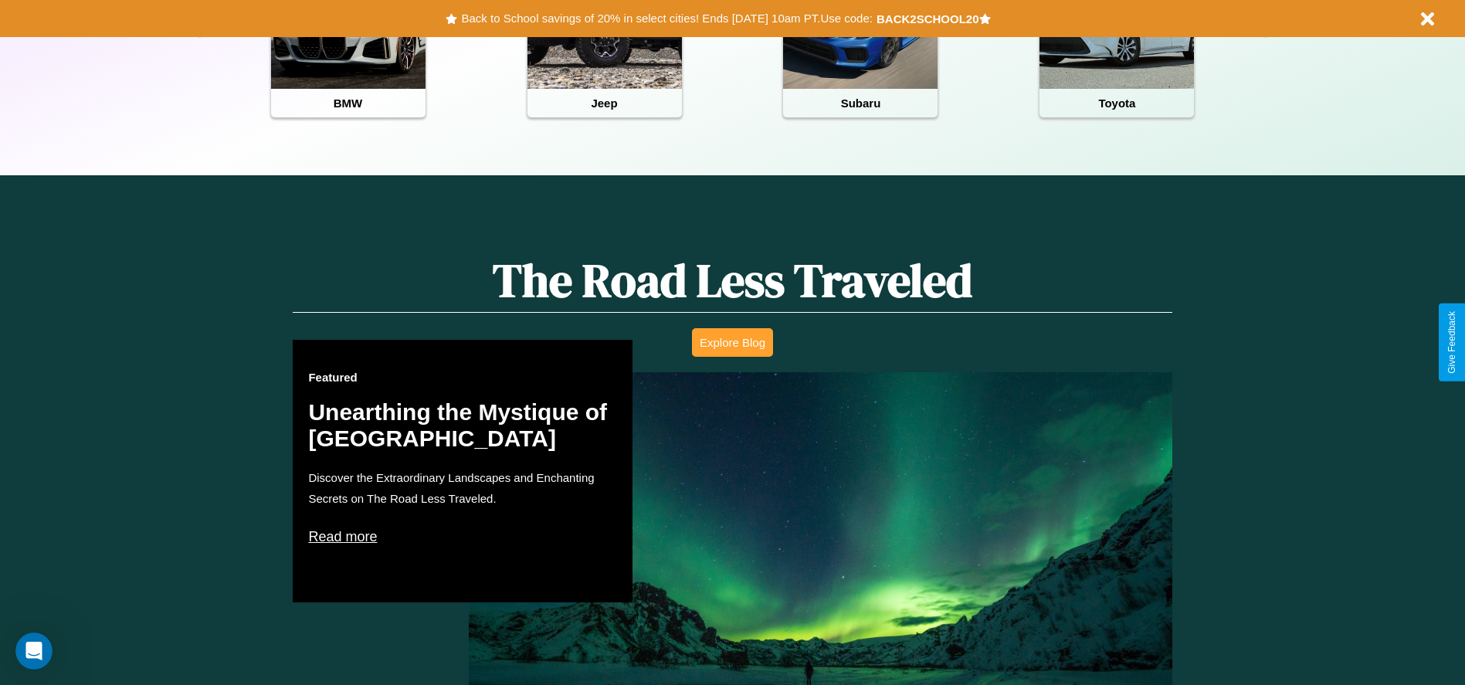  What do you see at coordinates (605, 103) in the screenshot?
I see `h4: Jeep` at bounding box center [605, 103].